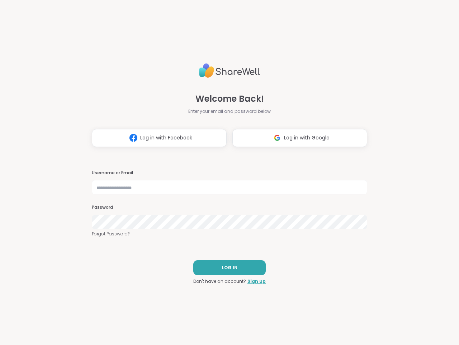 The height and width of the screenshot is (345, 459). What do you see at coordinates (159, 138) in the screenshot?
I see `button: Log in with Facebook` at bounding box center [159, 138].